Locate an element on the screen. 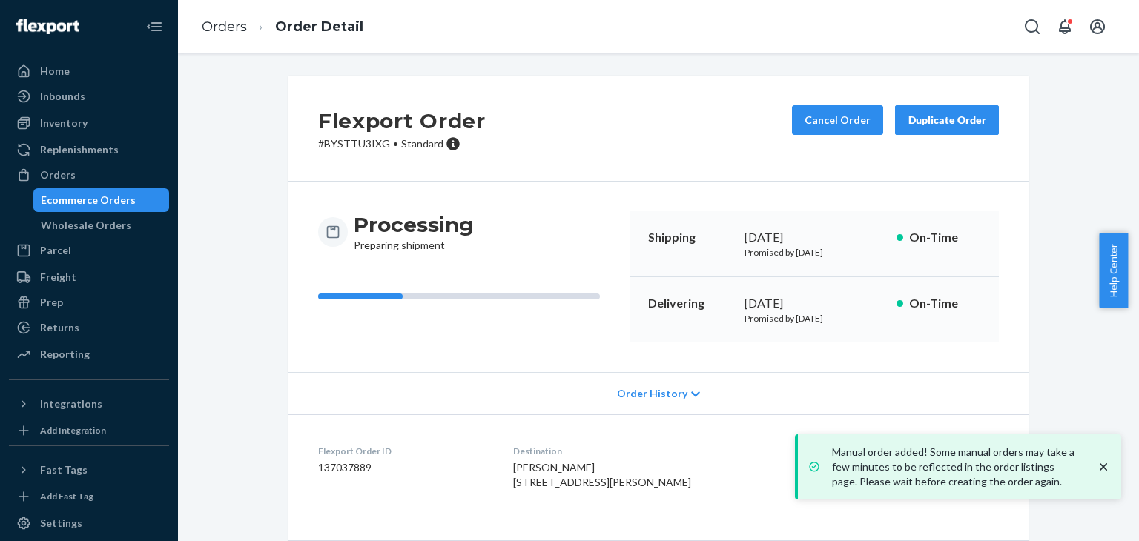 This screenshot has height=541, width=1139. dt: Flexport Order ID is located at coordinates (403, 451).